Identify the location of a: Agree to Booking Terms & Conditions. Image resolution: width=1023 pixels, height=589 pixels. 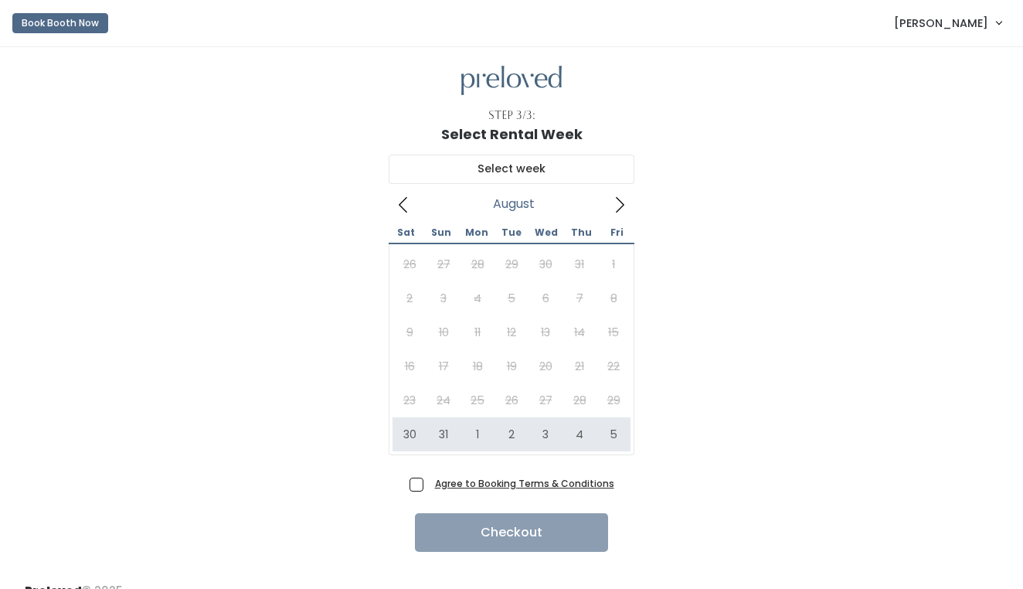
(524, 483).